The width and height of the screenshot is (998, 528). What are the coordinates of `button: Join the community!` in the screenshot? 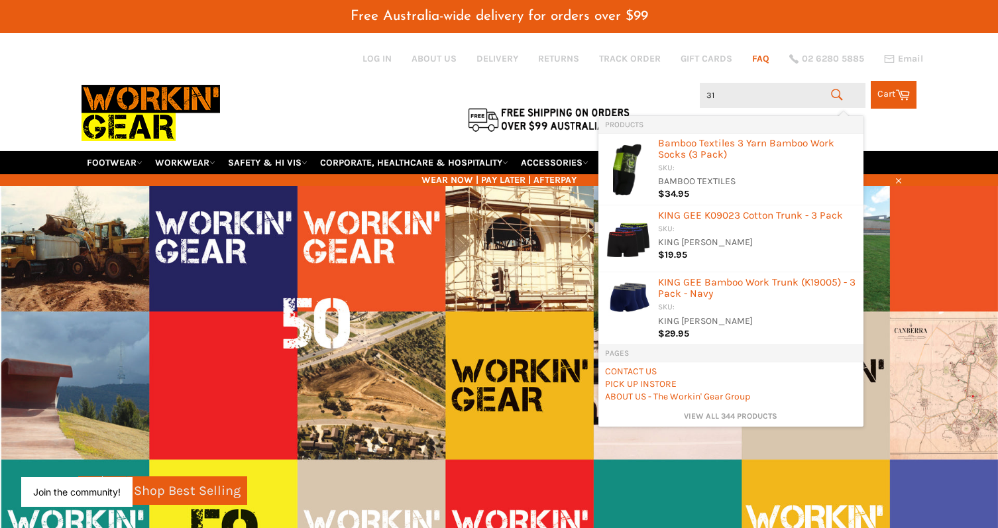 It's located at (77, 492).